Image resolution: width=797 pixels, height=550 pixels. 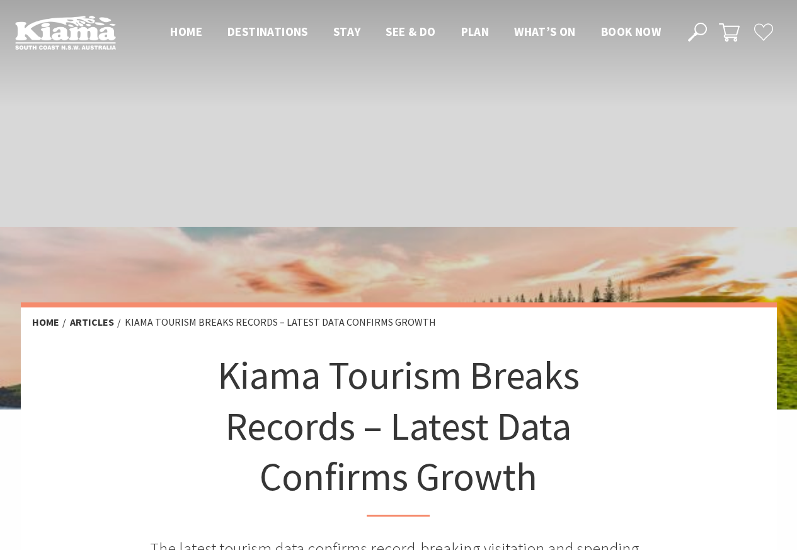 I want to click on li: Kiama Tourism Breaks Records – Latest Data Confirms Growth, so click(x=280, y=323).